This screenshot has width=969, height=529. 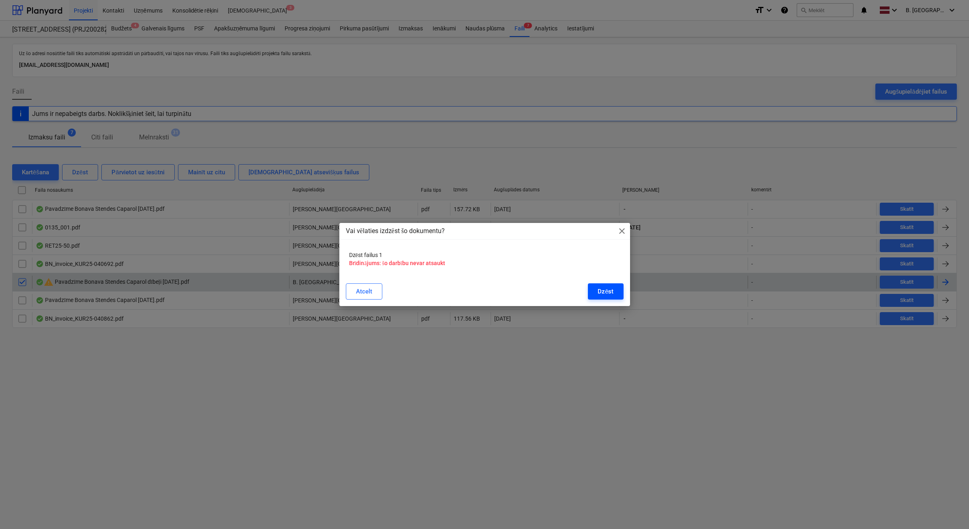 What do you see at coordinates (484, 263) in the screenshot?
I see `p: Brīdinājums: šo darbību nevar atsaukt` at bounding box center [484, 263].